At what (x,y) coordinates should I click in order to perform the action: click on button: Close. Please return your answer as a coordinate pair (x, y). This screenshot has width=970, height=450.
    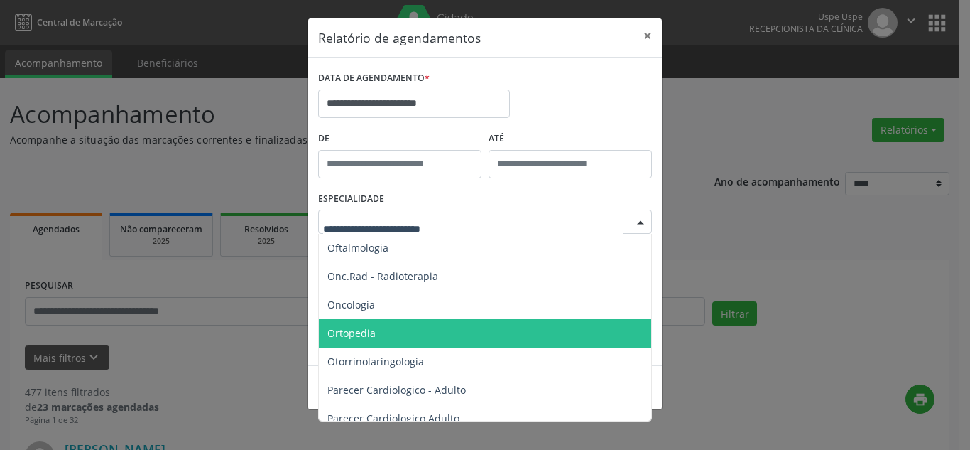
    Looking at the image, I should click on (648, 36).